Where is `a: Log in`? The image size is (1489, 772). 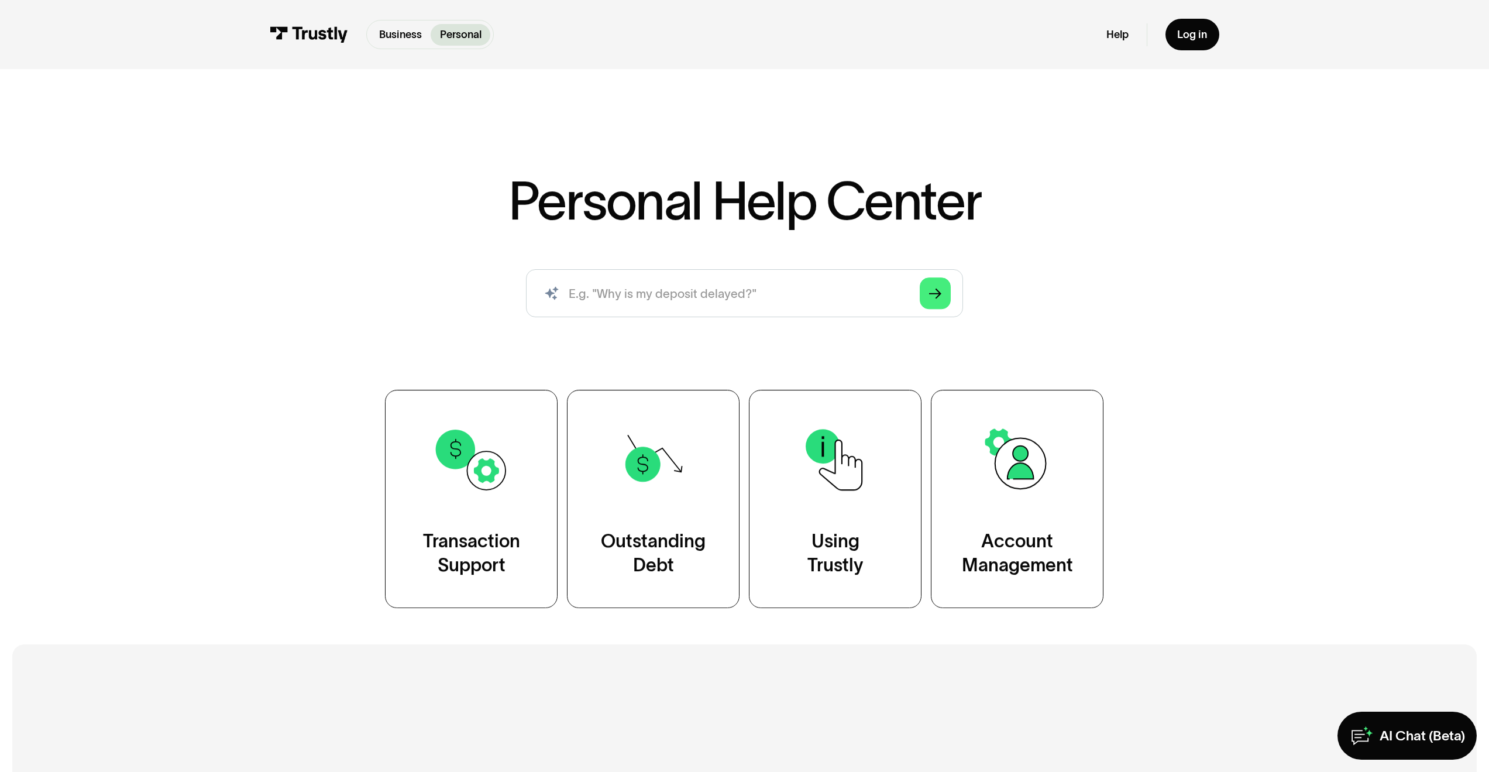
a: Log in is located at coordinates (1192, 35).